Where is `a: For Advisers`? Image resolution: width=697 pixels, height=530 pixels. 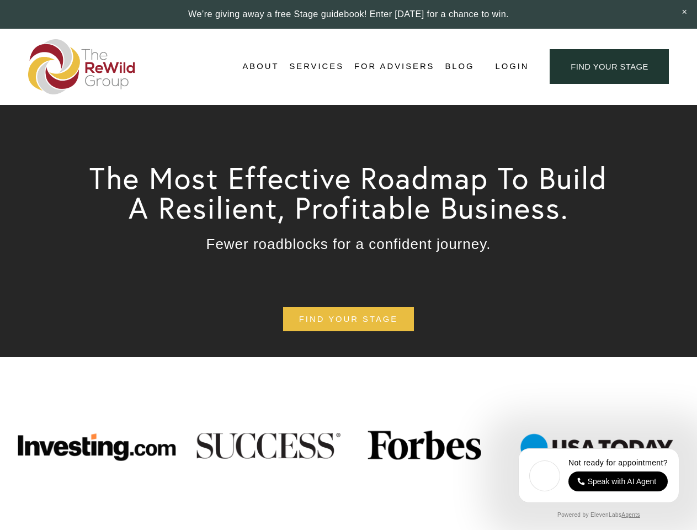
a: For Advisers is located at coordinates (394, 67).